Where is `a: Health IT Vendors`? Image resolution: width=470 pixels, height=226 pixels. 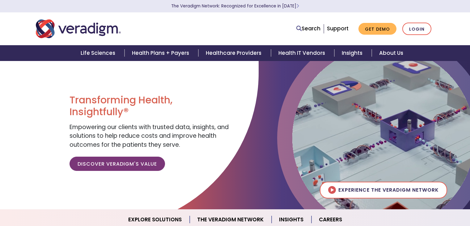 a: Health IT Vendors is located at coordinates (303, 53).